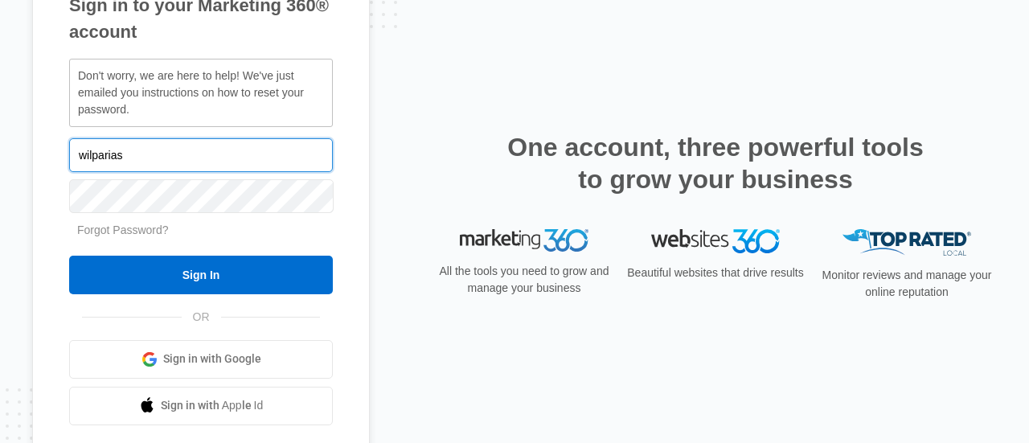 The image size is (1029, 443). I want to click on input: Email, so click(201, 155).